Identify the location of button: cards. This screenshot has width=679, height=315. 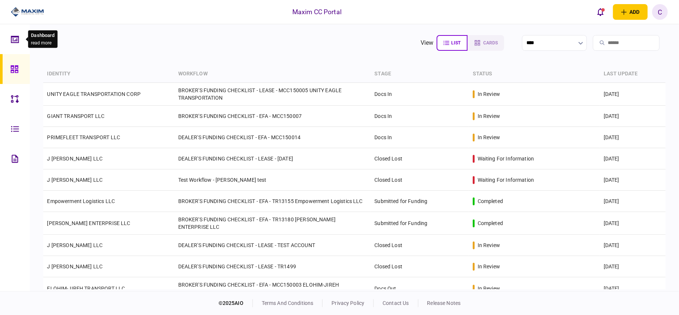
(486, 43).